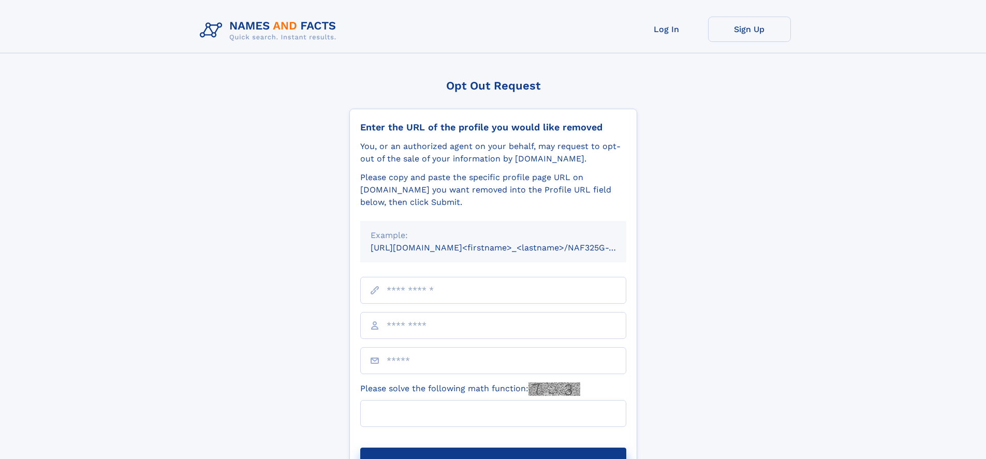 This screenshot has width=986, height=459. Describe the element at coordinates (493, 85) in the screenshot. I see `div: Opt Out Request` at that location.